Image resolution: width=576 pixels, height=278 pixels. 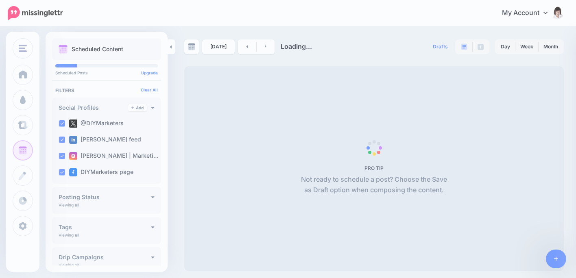 What do you see at coordinates (96, 124) in the screenshot?
I see `label: @DIYMarketers` at bounding box center [96, 124].